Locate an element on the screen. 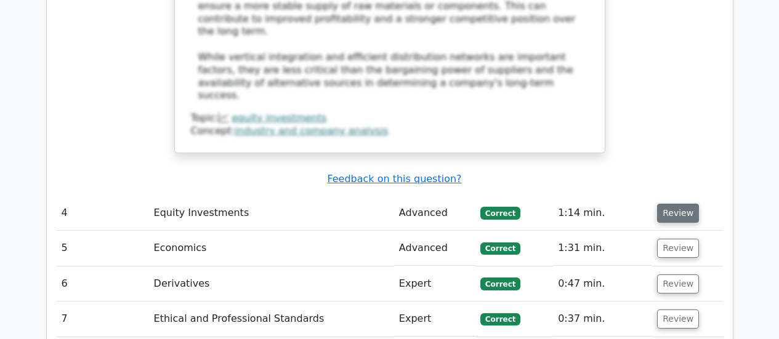 Image resolution: width=779 pixels, height=339 pixels. td: Economics is located at coordinates (272, 248).